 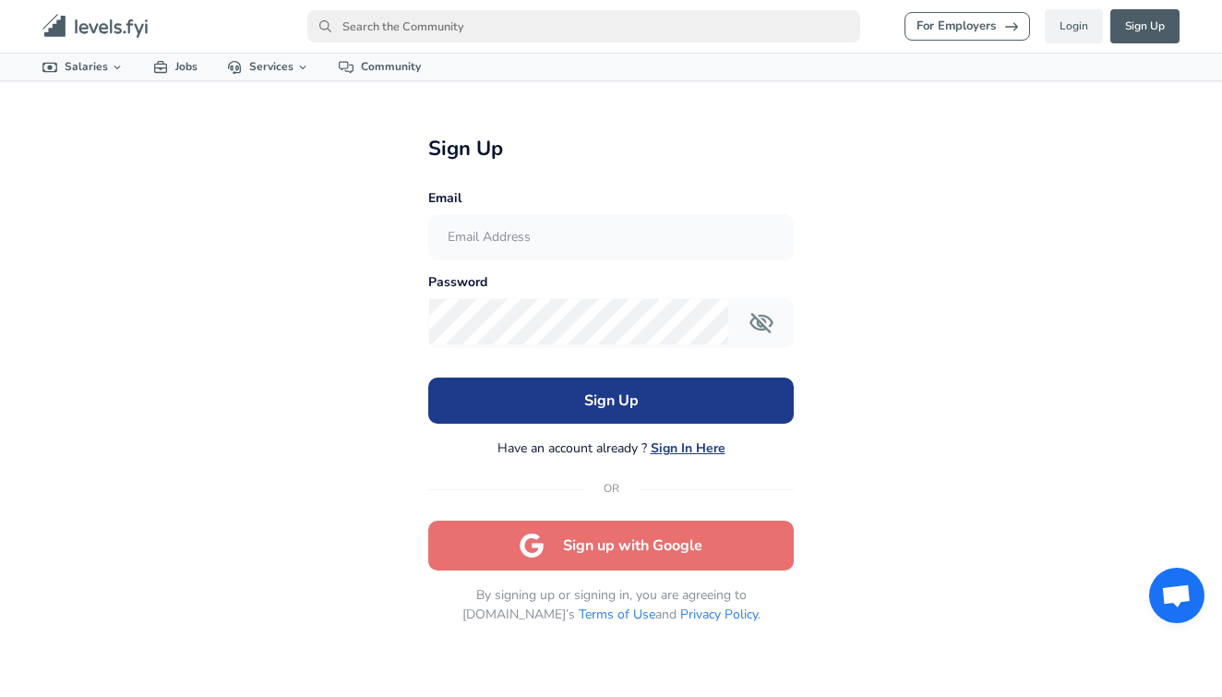 What do you see at coordinates (611, 198) in the screenshot?
I see `div: Email` at bounding box center [611, 198].